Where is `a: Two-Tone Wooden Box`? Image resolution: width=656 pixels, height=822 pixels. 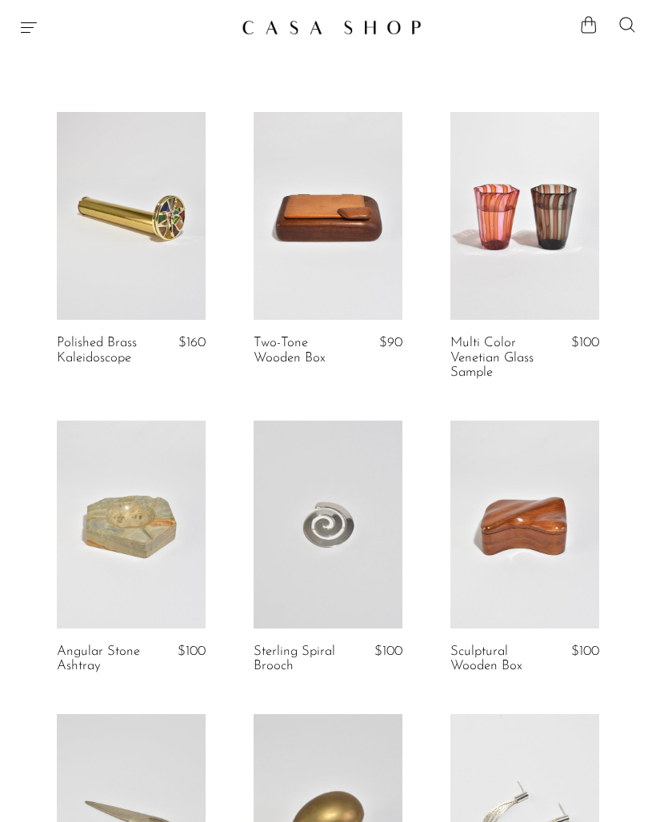
a: Two-Tone Wooden Box is located at coordinates (301, 350).